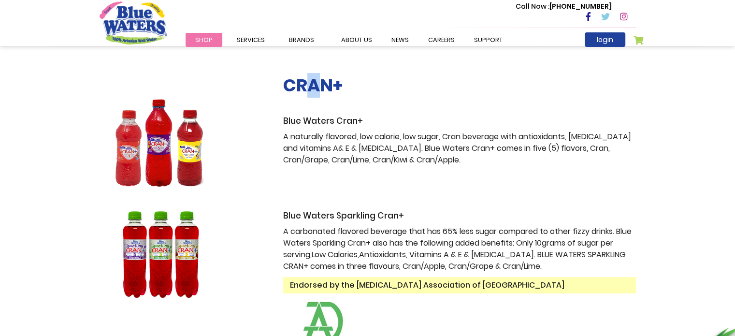 The height and width of the screenshot is (336, 735). What do you see at coordinates (357, 40) in the screenshot?
I see `a: about us` at bounding box center [357, 40].